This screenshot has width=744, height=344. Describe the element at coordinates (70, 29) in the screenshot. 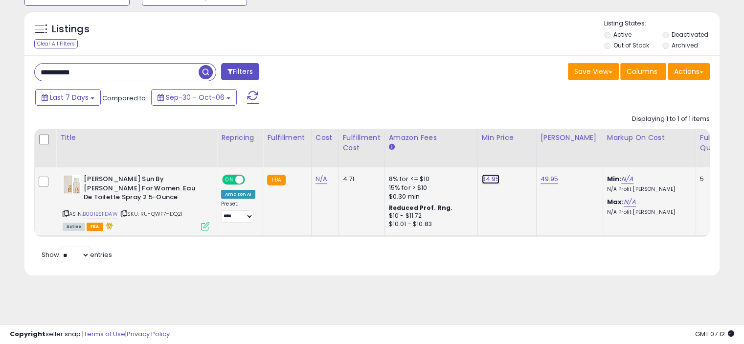

I see `h5: Listings` at that location.